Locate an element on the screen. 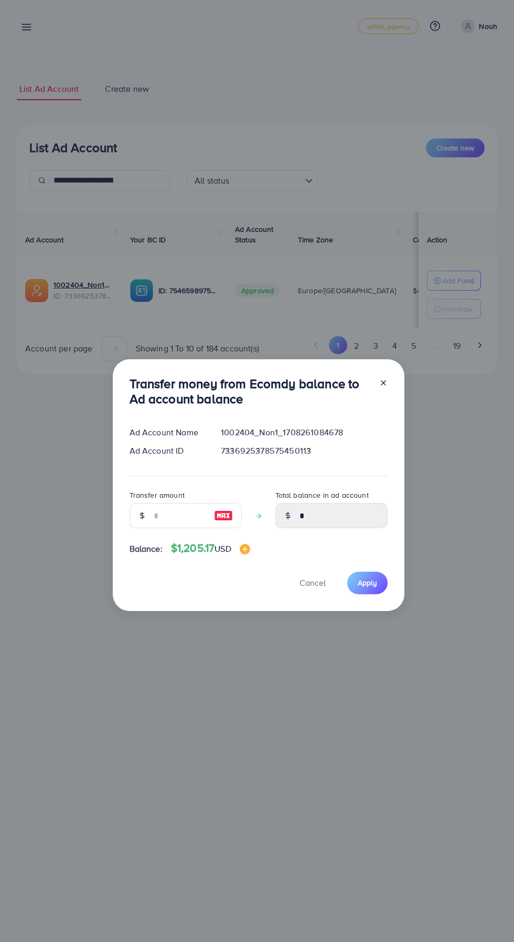 Image resolution: width=514 pixels, height=942 pixels. div: Ad Account Name is located at coordinates (167, 432).